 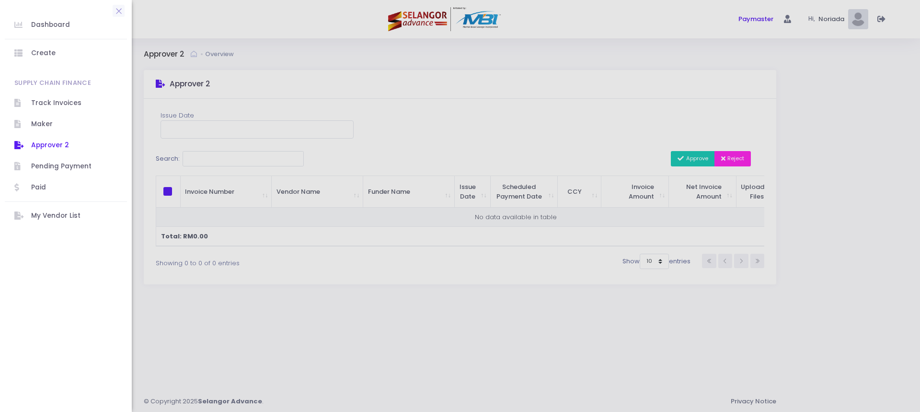 I want to click on span: Maker, so click(x=74, y=124).